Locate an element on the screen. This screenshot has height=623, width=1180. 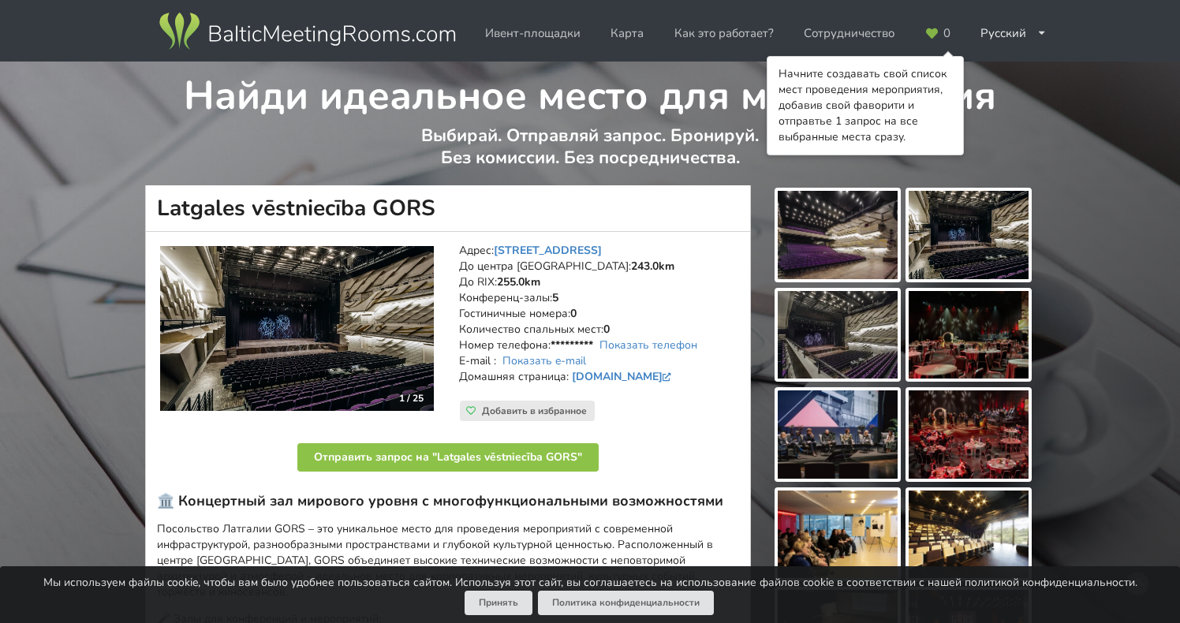
h1: Latgales vēstniecība GORS is located at coordinates (448, 208).